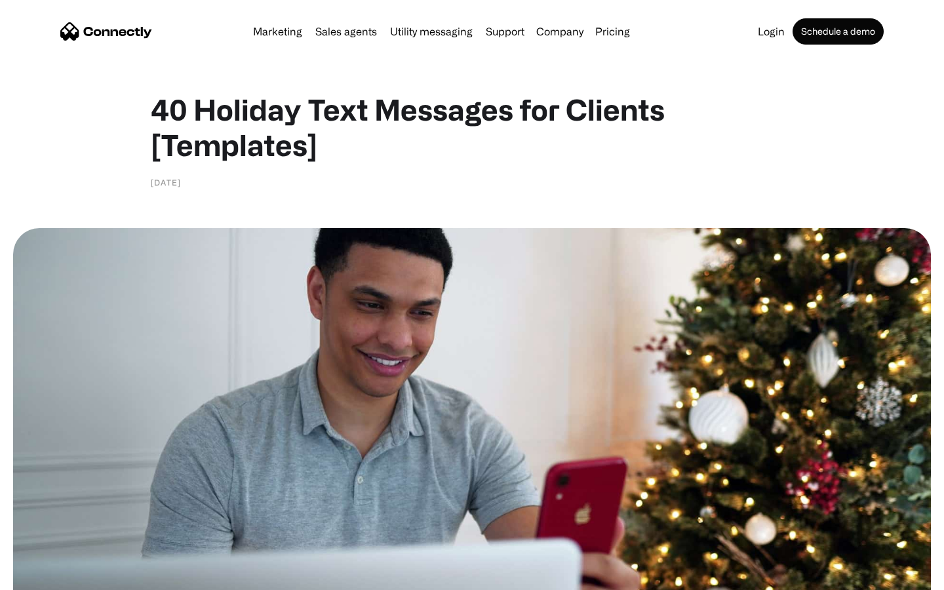 The width and height of the screenshot is (944, 590). Describe the element at coordinates (505, 31) in the screenshot. I see `a: Support` at that location.